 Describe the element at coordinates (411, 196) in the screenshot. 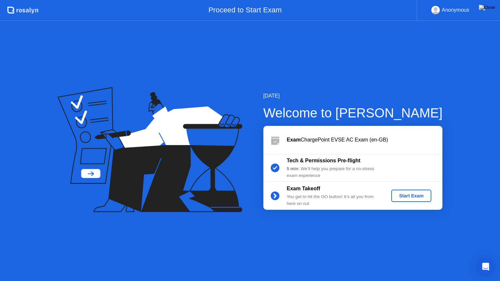

I see `div: Start Exam` at that location.